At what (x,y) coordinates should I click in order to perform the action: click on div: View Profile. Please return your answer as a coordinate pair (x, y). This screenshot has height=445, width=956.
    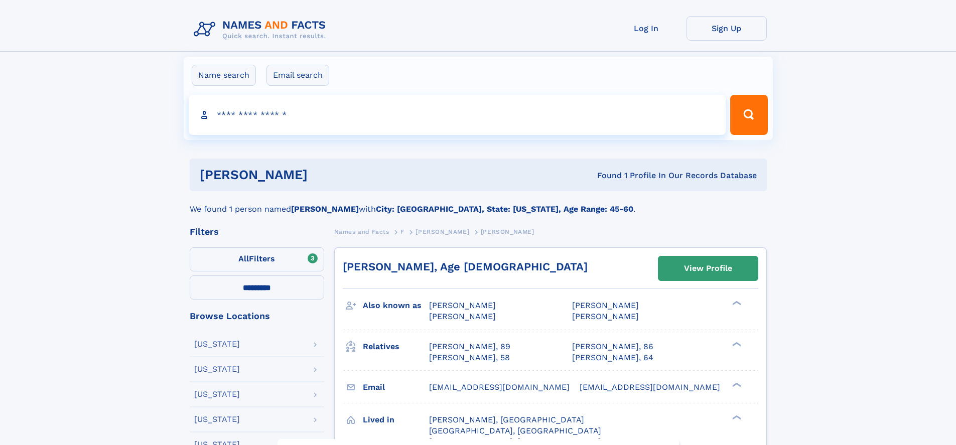
    Looking at the image, I should click on (708, 268).